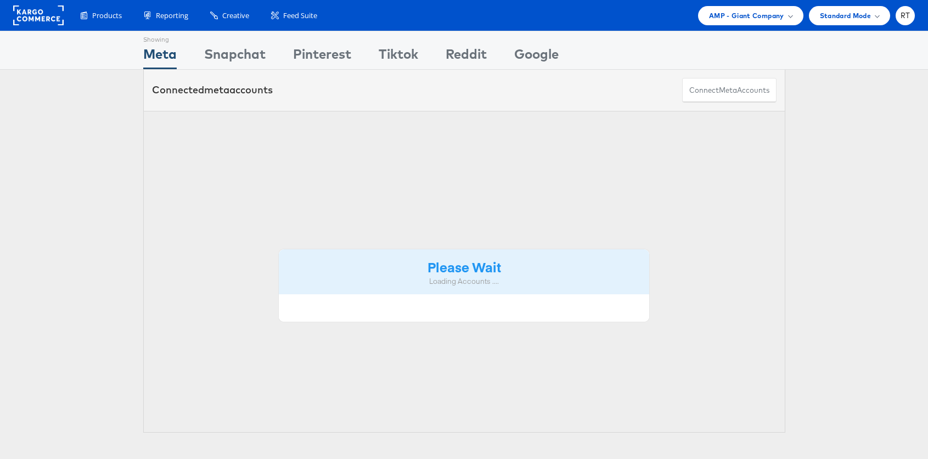 Image resolution: width=928 pixels, height=459 pixels. What do you see at coordinates (172, 15) in the screenshot?
I see `span: Reporting` at bounding box center [172, 15].